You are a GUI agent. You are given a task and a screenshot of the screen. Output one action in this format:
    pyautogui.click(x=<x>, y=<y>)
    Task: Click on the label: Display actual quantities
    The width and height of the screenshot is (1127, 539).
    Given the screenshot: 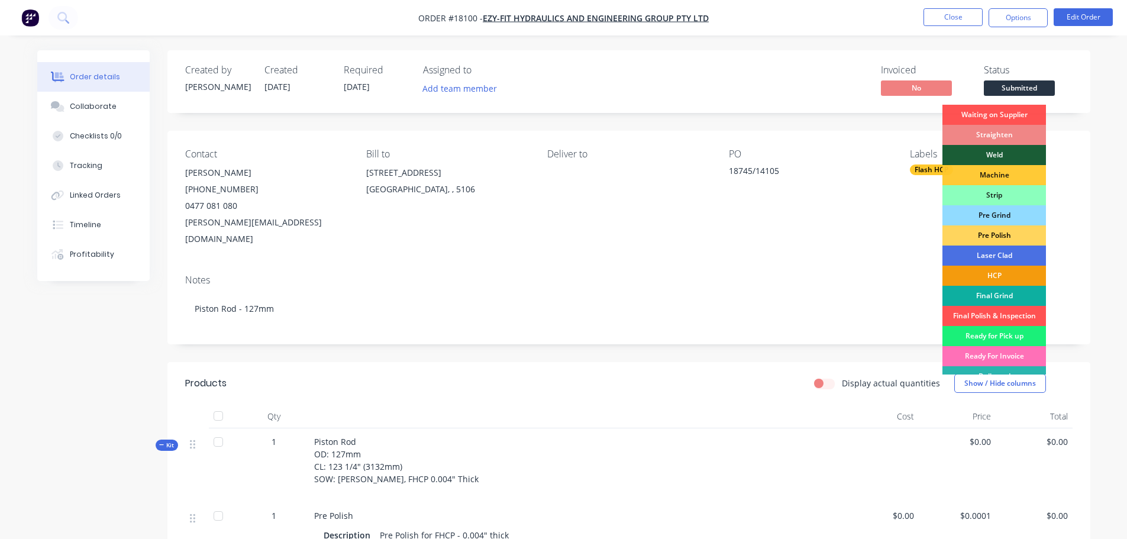 What is the action you would take?
    pyautogui.click(x=891, y=383)
    